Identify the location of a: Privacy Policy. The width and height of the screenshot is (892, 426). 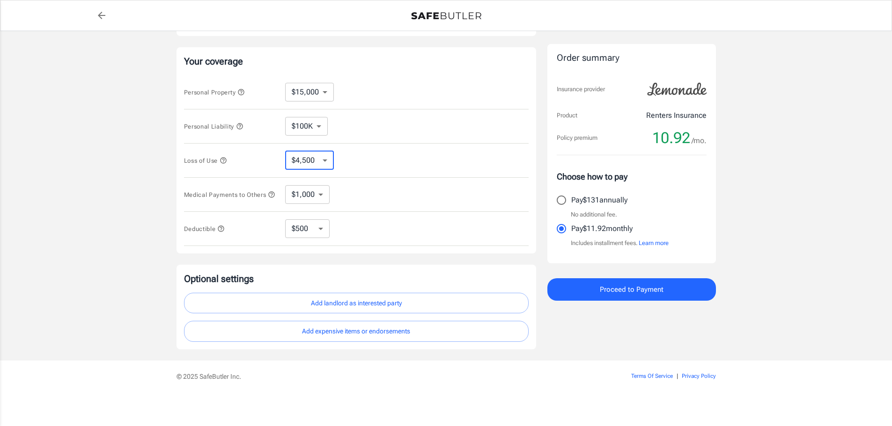
(698, 376).